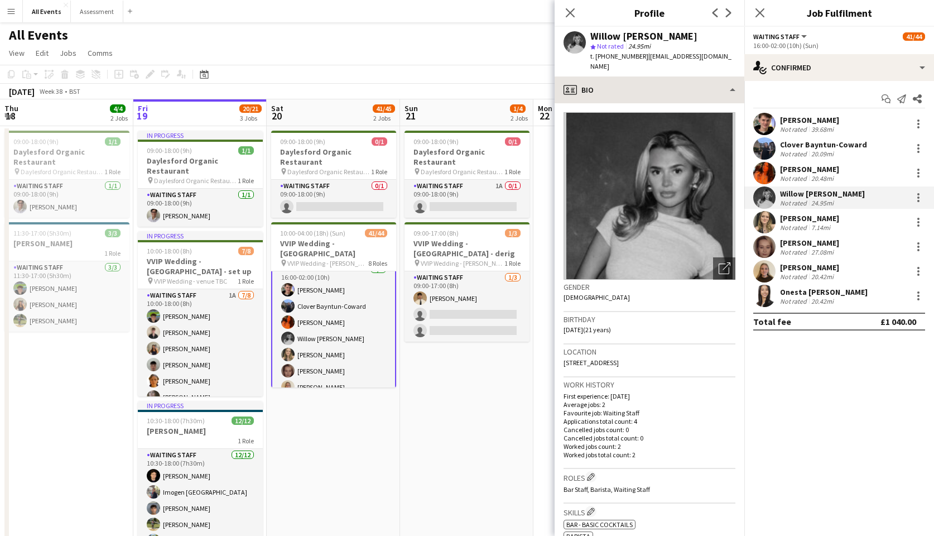 The width and height of the screenshot is (934, 536). What do you see at coordinates (246, 251) in the screenshot?
I see `span: 7/8` at bounding box center [246, 251].